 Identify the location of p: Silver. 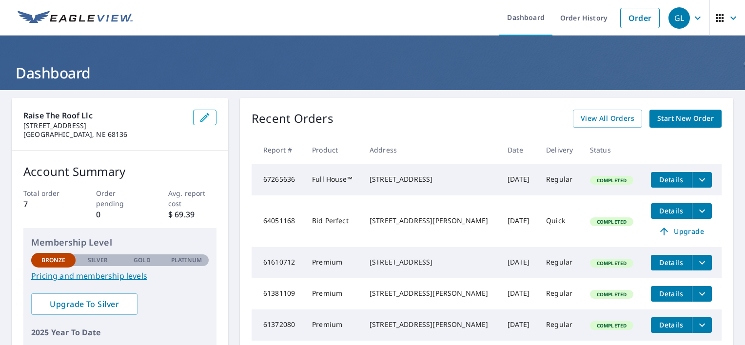
(98, 260).